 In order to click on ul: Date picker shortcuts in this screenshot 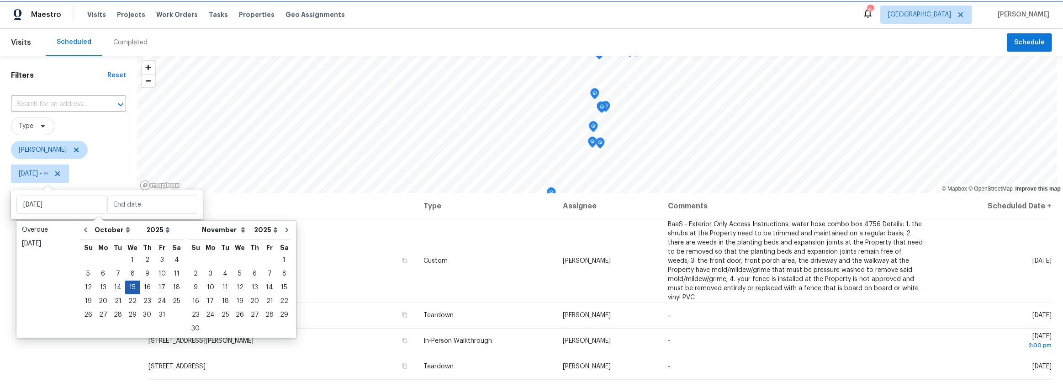, I will do `click(46, 278)`.